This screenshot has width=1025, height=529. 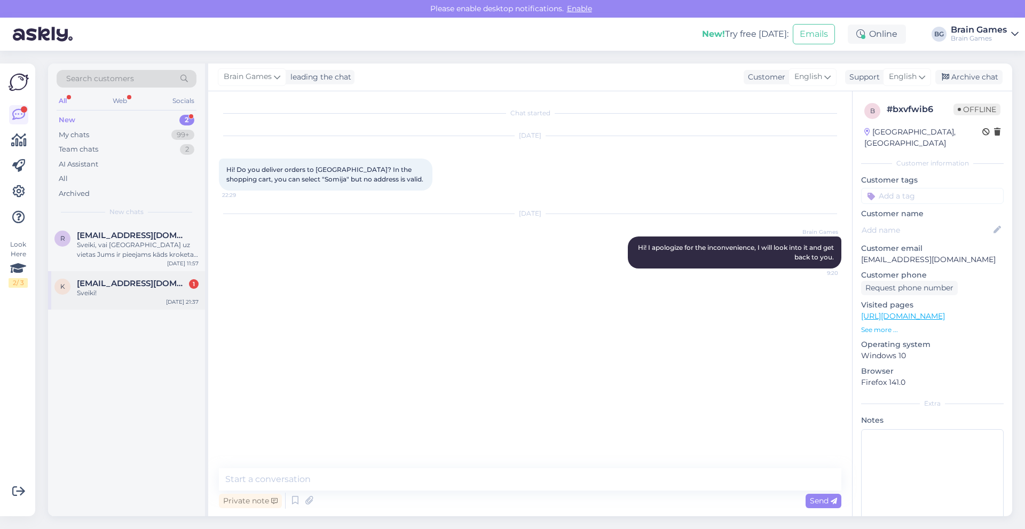 What do you see at coordinates (823, 501) in the screenshot?
I see `span: Send` at bounding box center [823, 501].